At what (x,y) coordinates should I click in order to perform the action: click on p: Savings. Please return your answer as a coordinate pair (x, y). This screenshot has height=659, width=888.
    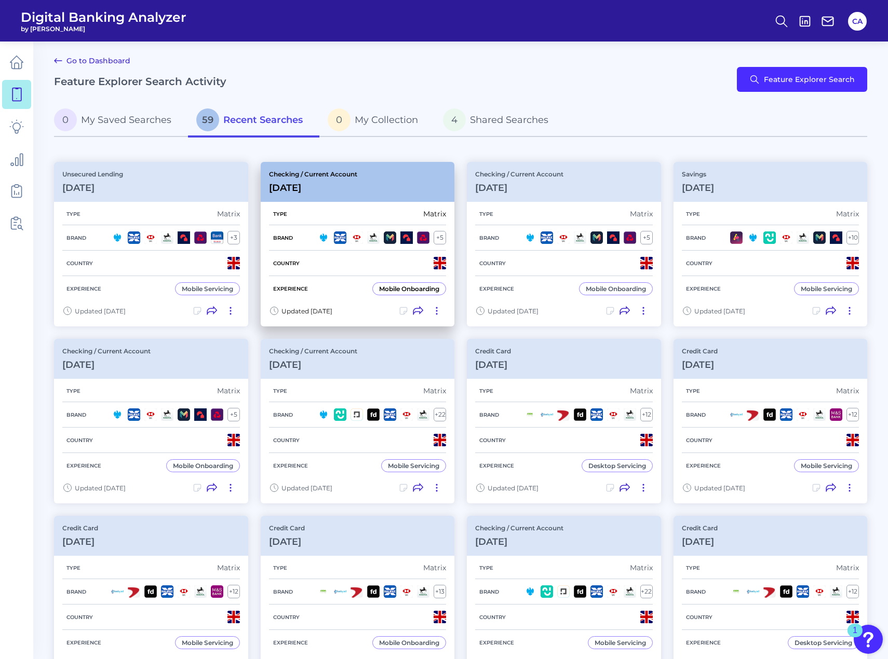
    Looking at the image, I should click on (698, 174).